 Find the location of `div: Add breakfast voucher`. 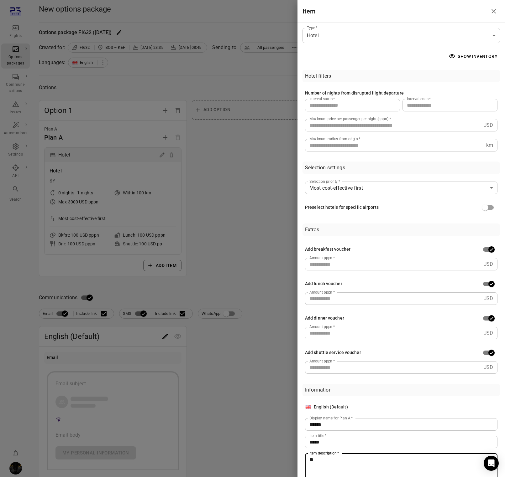

div: Add breakfast voucher is located at coordinates (327, 250).